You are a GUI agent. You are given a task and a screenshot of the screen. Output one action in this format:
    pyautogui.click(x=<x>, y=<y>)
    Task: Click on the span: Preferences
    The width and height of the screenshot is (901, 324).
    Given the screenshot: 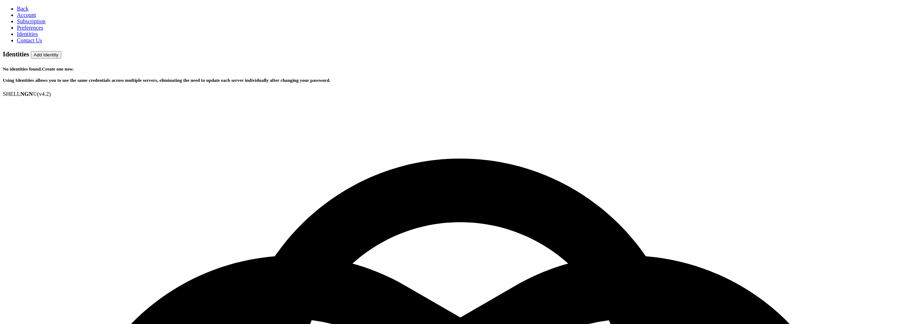 What is the action you would take?
    pyautogui.click(x=30, y=27)
    